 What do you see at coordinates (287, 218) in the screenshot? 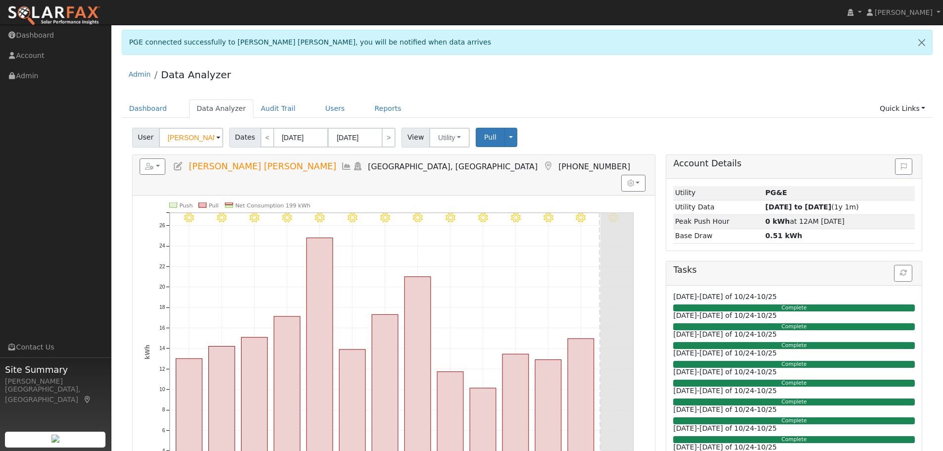
I see `i: 10/03 - MostlyClear` at bounding box center [287, 218].